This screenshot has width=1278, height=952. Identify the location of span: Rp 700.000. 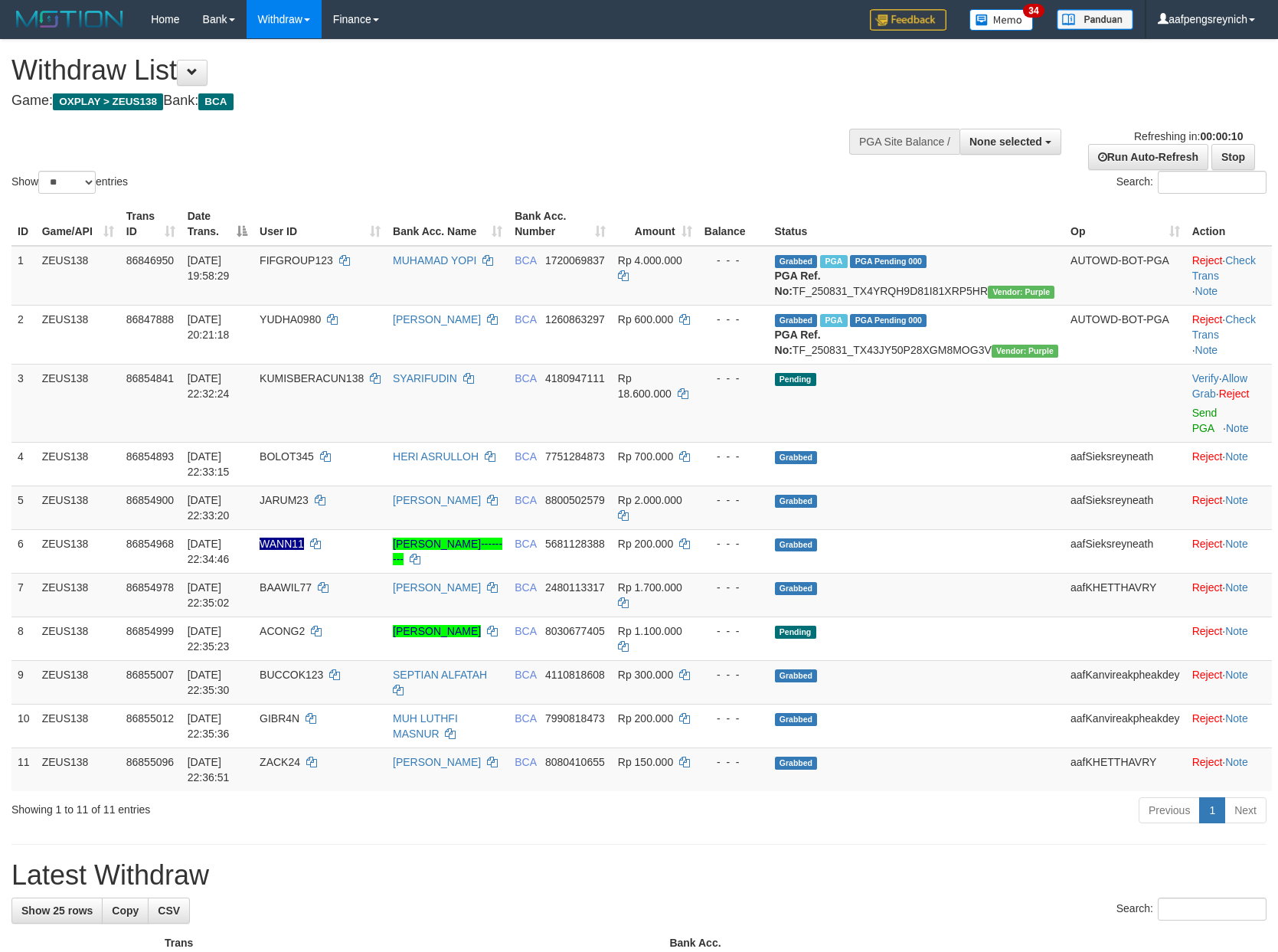
(645, 457).